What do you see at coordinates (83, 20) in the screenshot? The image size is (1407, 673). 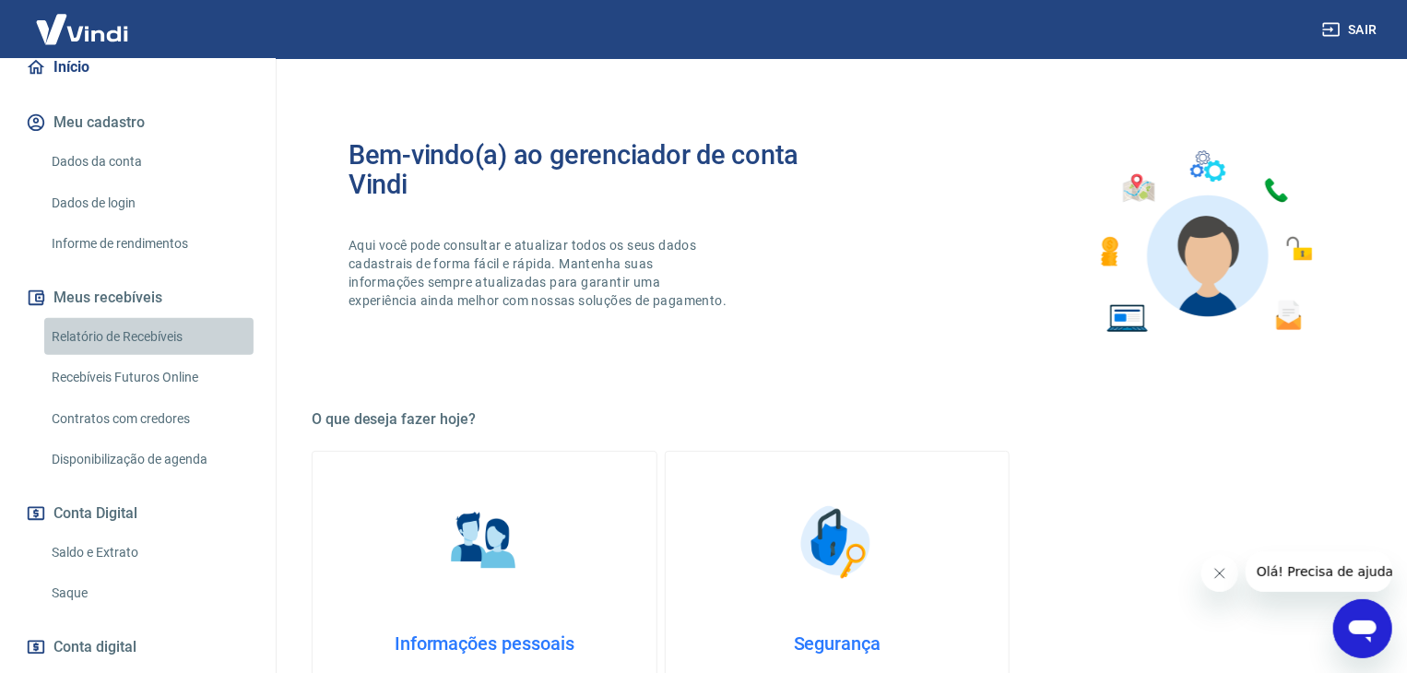 I see `span: Olá! Precisa de ajuda?` at bounding box center [83, 20].